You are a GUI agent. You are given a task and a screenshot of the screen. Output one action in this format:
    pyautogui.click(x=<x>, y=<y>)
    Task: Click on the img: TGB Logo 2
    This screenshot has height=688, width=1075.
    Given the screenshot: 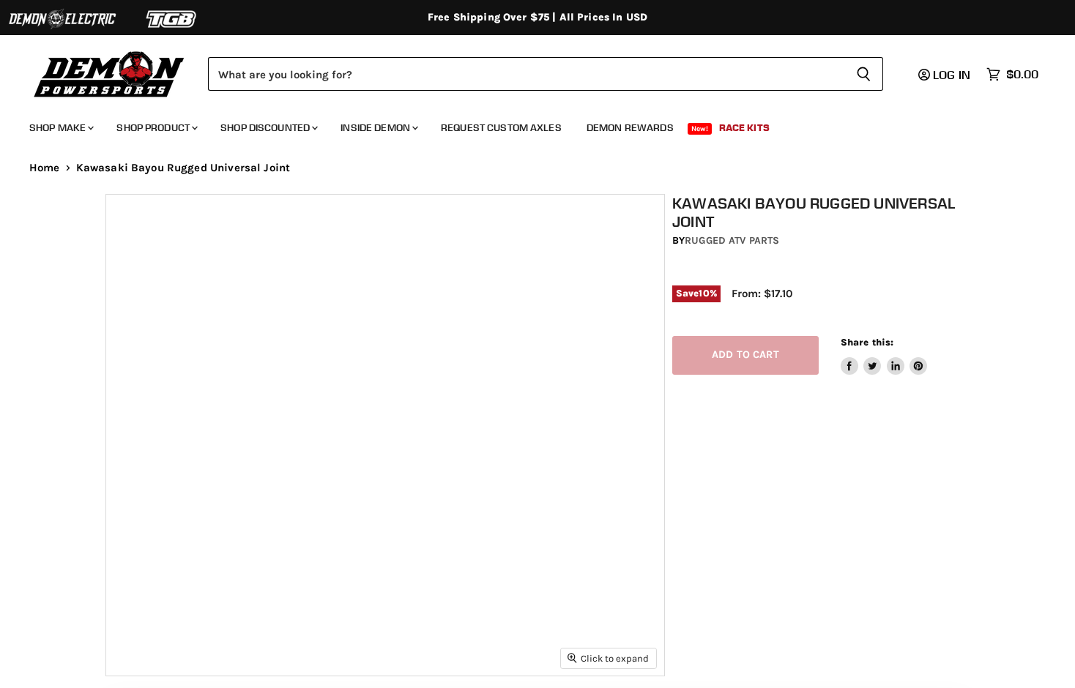 What is the action you would take?
    pyautogui.click(x=172, y=19)
    